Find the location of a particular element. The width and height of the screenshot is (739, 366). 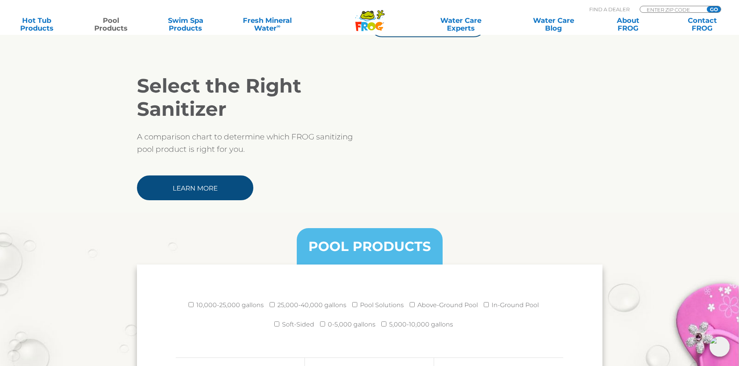

a: ContactFROG is located at coordinates (702, 24).